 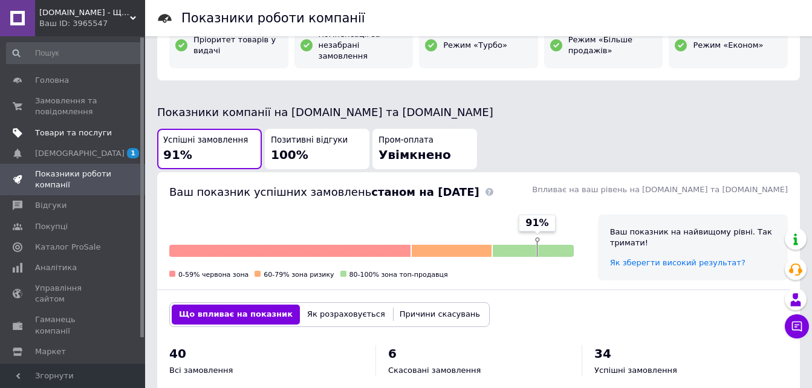 What do you see at coordinates (728, 45) in the screenshot?
I see `span: Режим «Економ»` at bounding box center [728, 45].